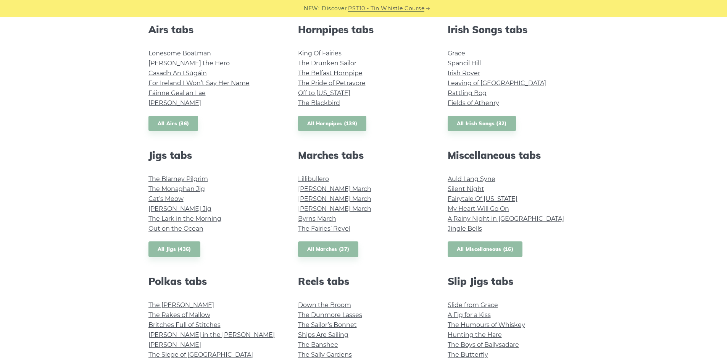 The width and height of the screenshot is (727, 364). Describe the element at coordinates (324, 228) in the screenshot. I see `a: The Fairies’ Revel` at that location.